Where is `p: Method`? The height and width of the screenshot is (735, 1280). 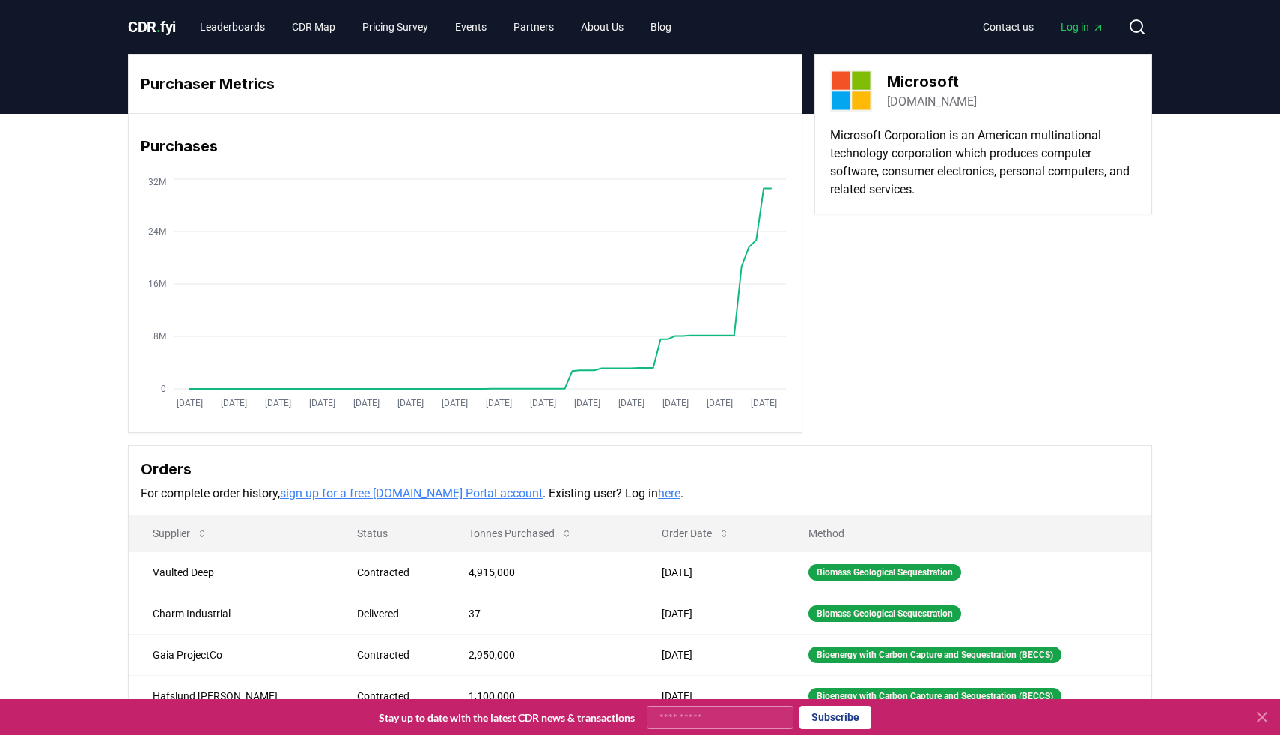 p: Method is located at coordinates (968, 533).